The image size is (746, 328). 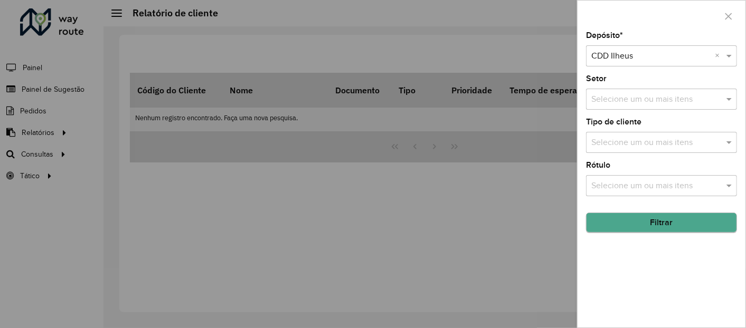 What do you see at coordinates (719, 56) in the screenshot?
I see `span: Clear all` at bounding box center [719, 56].